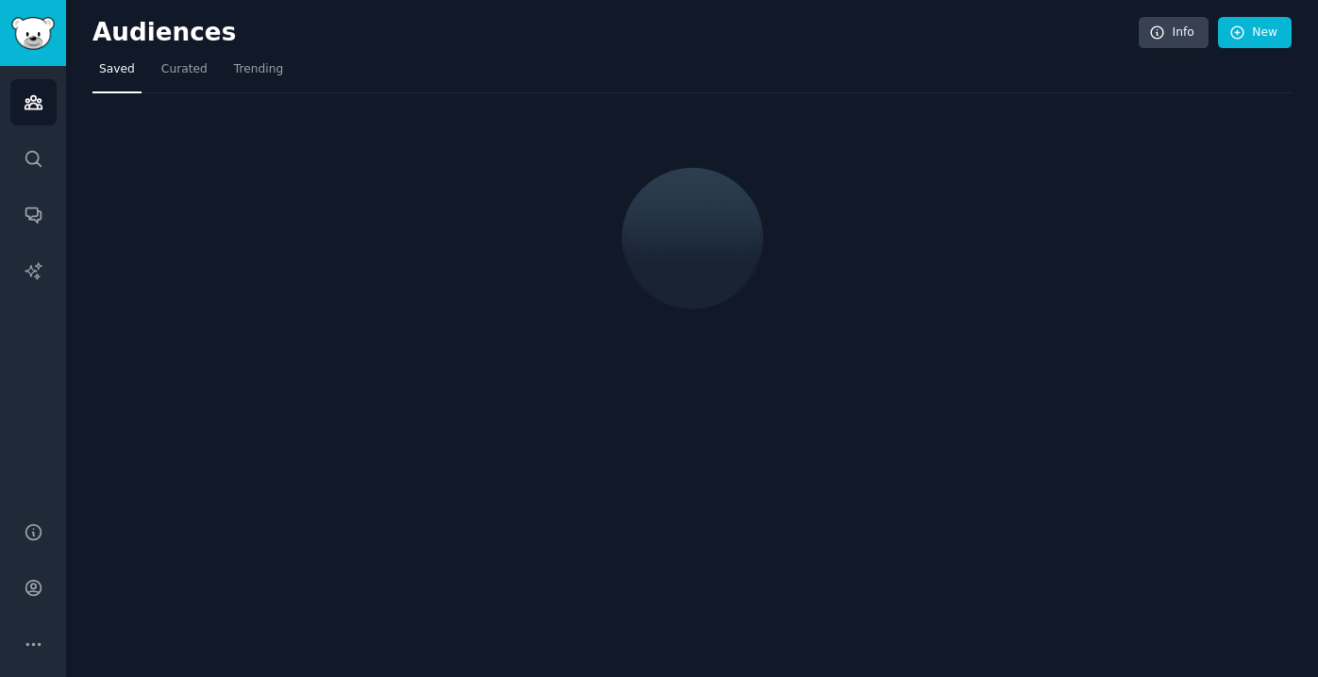  What do you see at coordinates (259, 70) in the screenshot?
I see `span: Trending` at bounding box center [259, 70].